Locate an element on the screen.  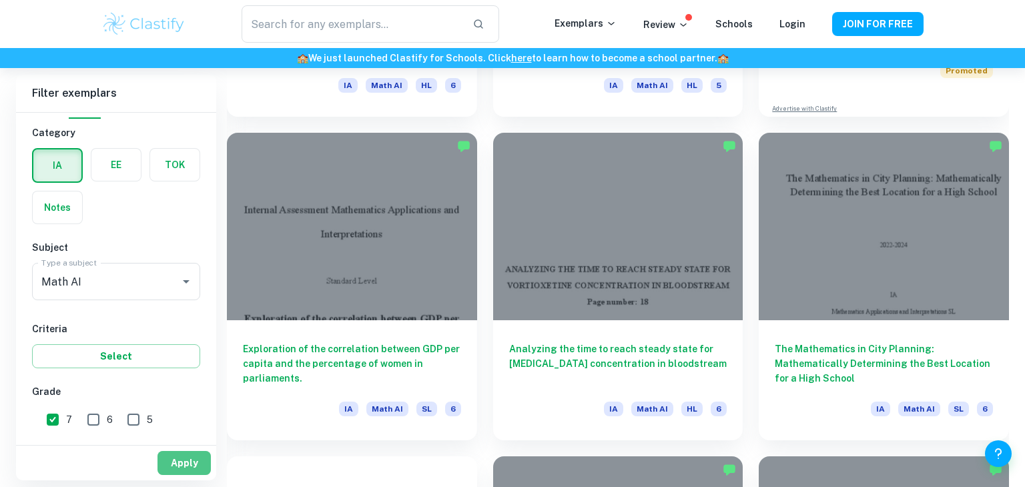
a: Login is located at coordinates (792, 24).